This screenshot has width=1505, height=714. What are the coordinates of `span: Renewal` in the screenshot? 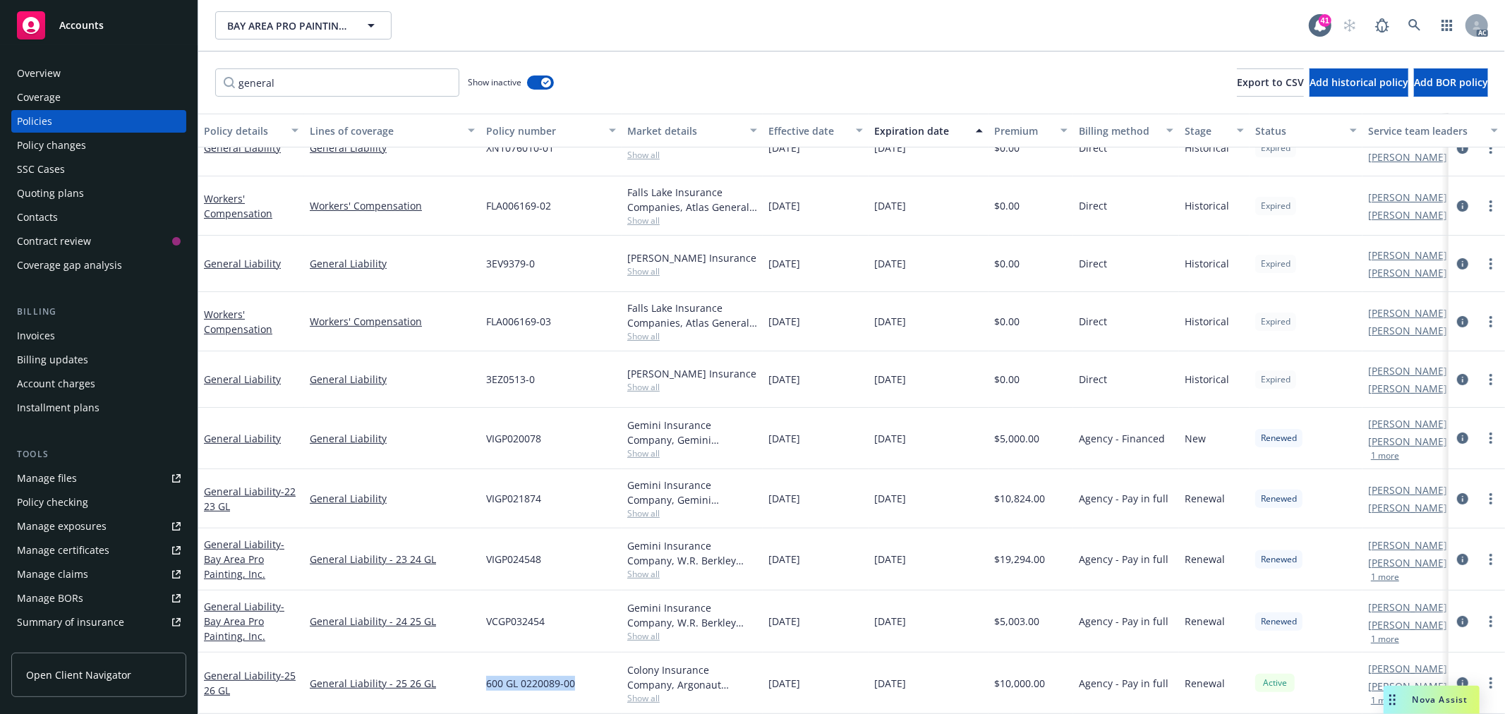 It's located at (1204, 621).